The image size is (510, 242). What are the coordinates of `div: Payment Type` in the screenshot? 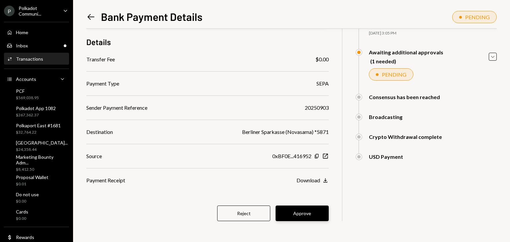 It's located at (103, 84).